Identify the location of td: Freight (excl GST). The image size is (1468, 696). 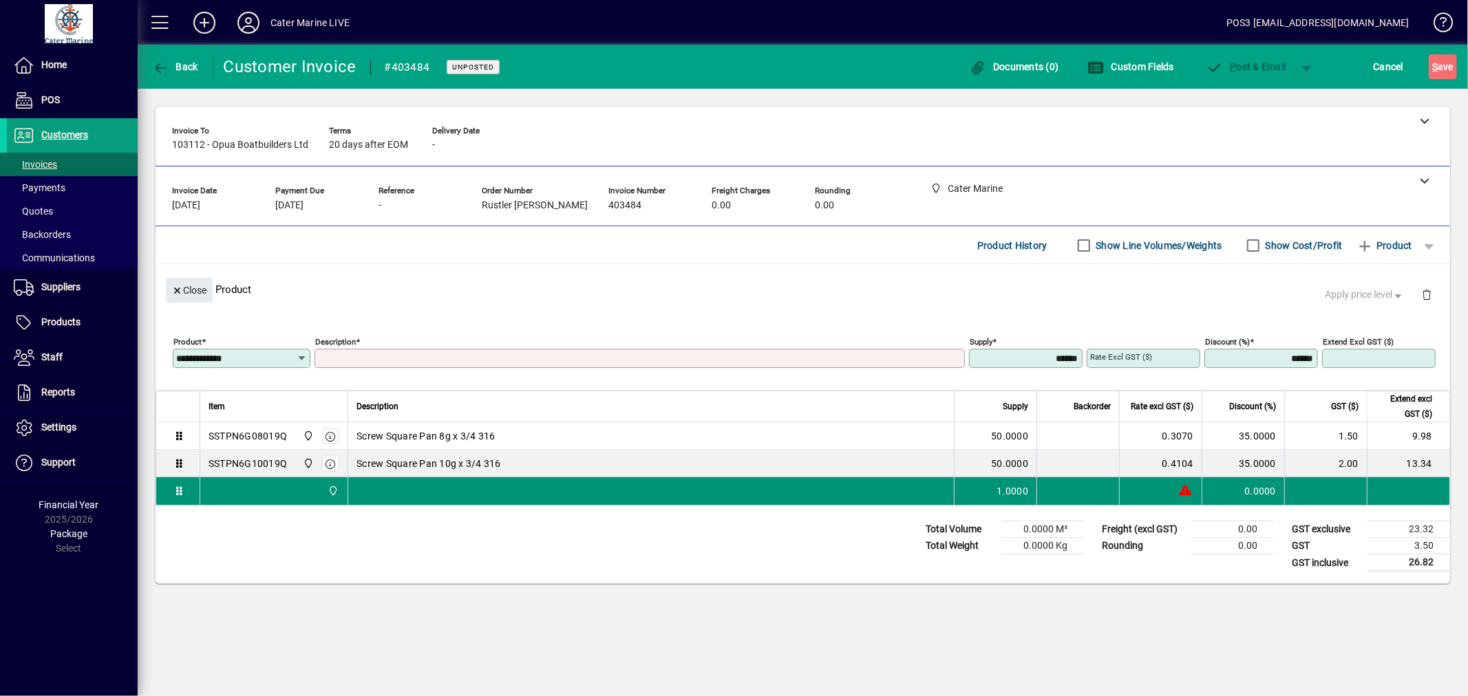
(1143, 530).